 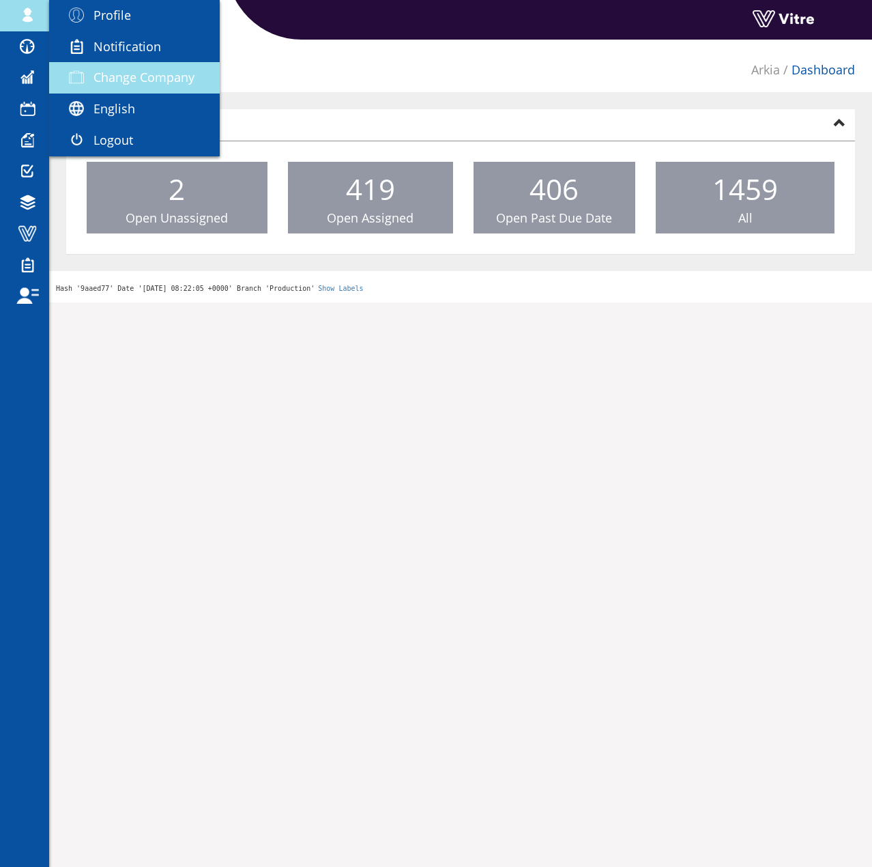 I want to click on span: English, so click(x=114, y=109).